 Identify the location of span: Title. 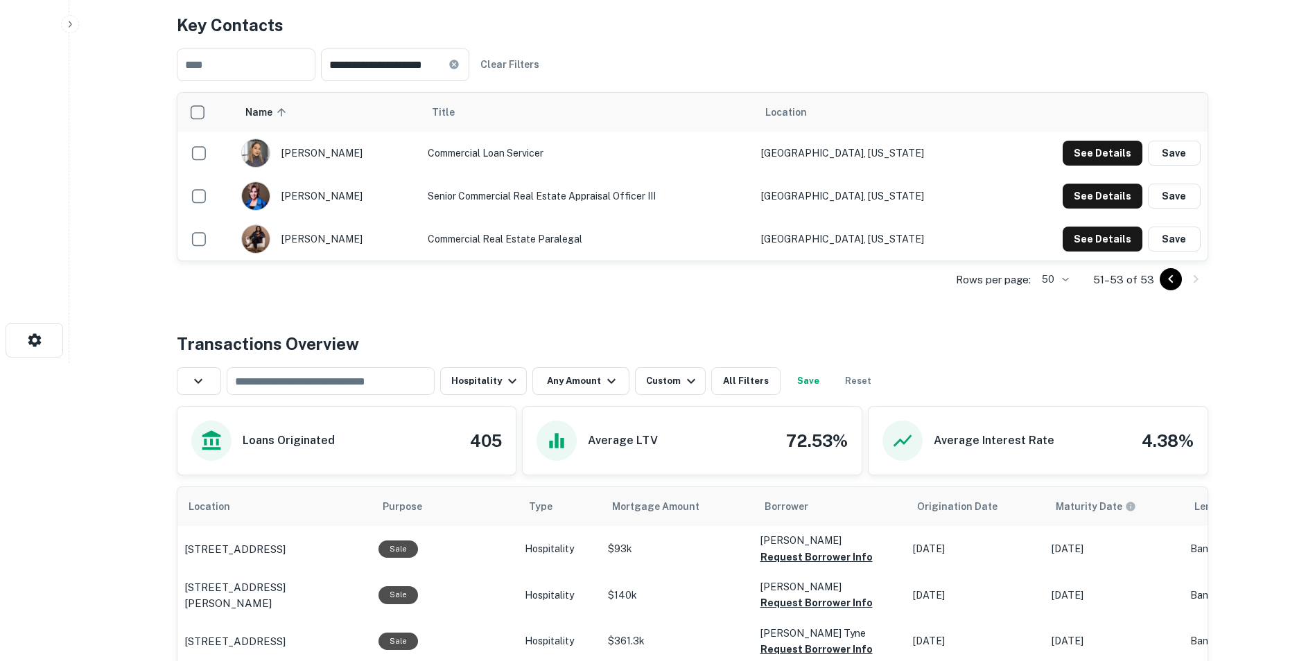
(452, 112).